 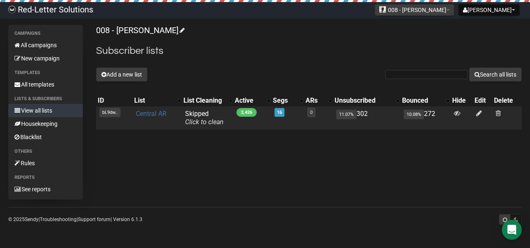 What do you see at coordinates (511, 230) in the screenshot?
I see `div: Open Intercom Messenger` at bounding box center [511, 230].